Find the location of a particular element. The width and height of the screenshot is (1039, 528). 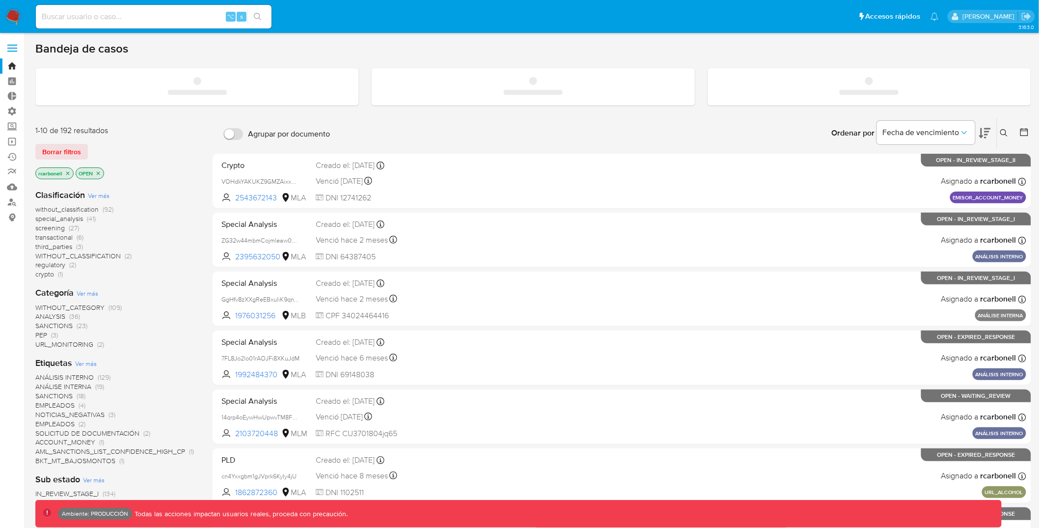

p: ramiro.carbonell@mercadolibre.com.co is located at coordinates (990, 16).